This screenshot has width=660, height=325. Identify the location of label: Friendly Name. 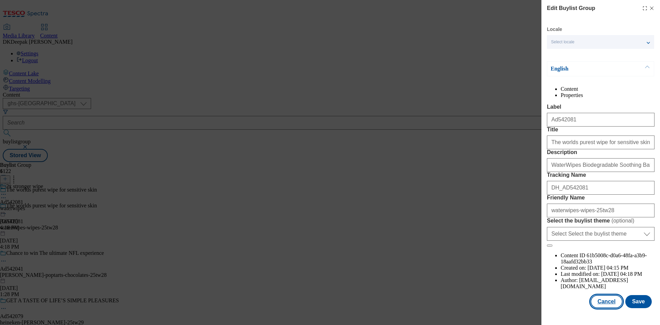
(601, 198).